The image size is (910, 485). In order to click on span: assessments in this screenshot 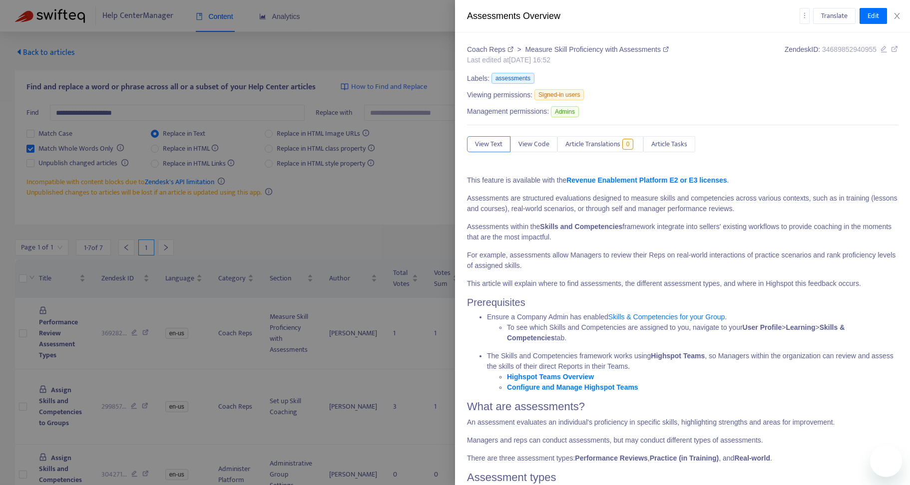, I will do `click(513, 78)`.